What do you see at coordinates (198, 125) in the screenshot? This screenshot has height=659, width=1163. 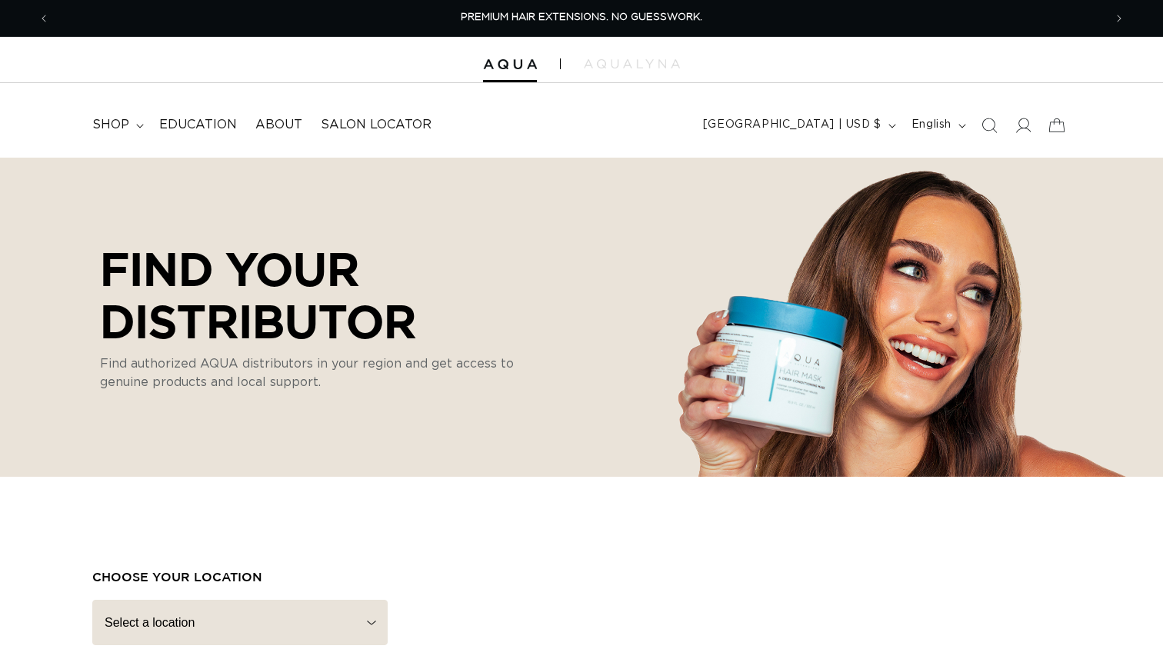 I see `a: Education` at bounding box center [198, 125].